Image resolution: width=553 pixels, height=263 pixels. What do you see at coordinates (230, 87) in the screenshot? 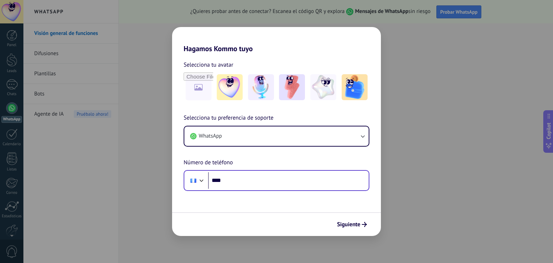
I see `img: -1.jpeg` at bounding box center [230, 87].